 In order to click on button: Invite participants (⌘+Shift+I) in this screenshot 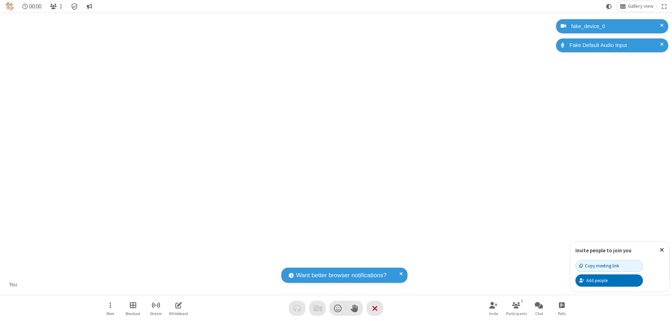, I will do `click(494, 308)`.